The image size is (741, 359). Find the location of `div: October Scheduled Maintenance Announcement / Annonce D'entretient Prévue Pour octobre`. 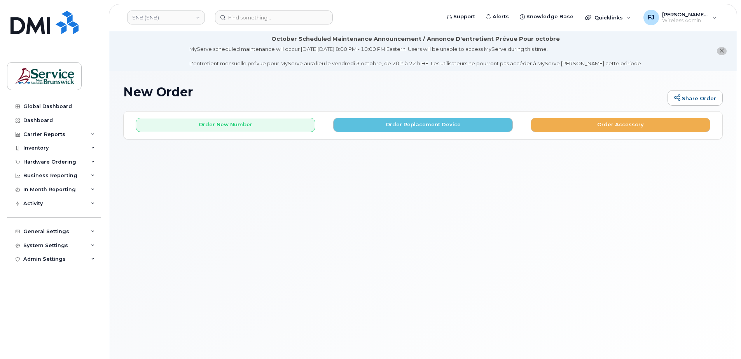

div: October Scheduled Maintenance Announcement / Annonce D'entretient Prévue Pour octobre is located at coordinates (415, 39).